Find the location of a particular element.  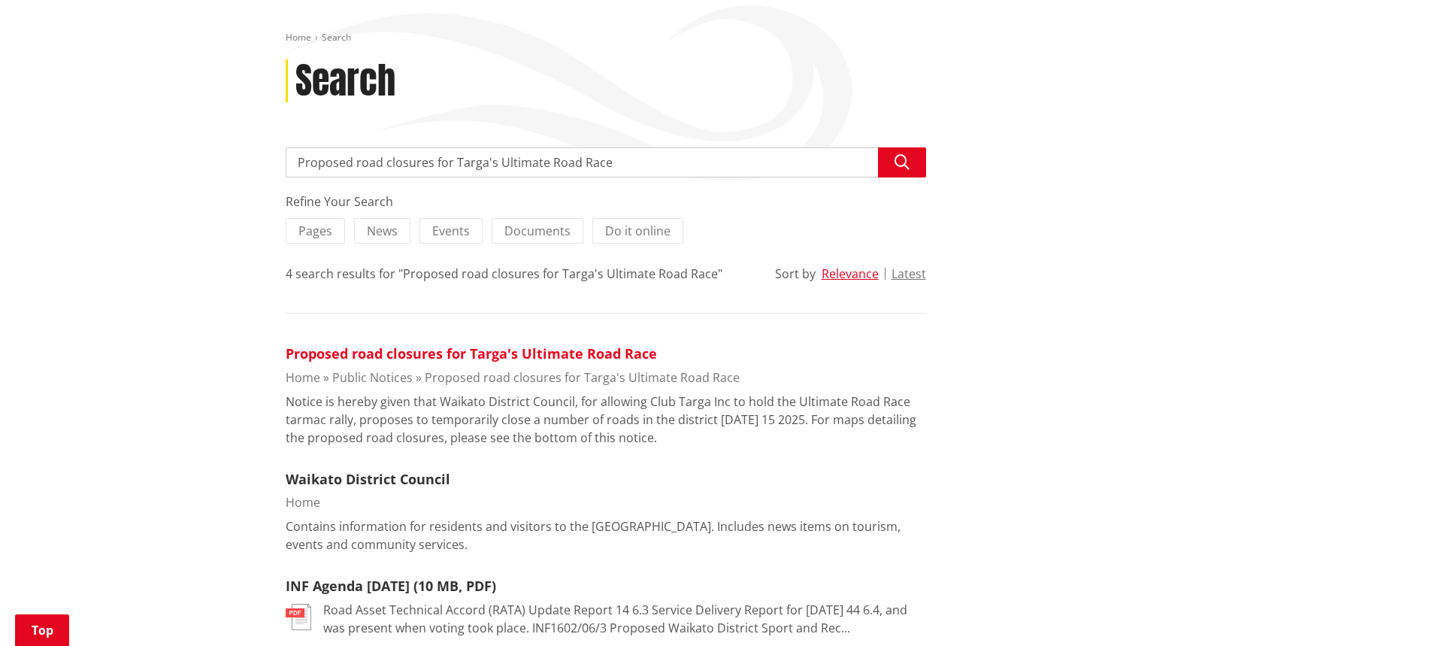

span: News is located at coordinates (382, 231).